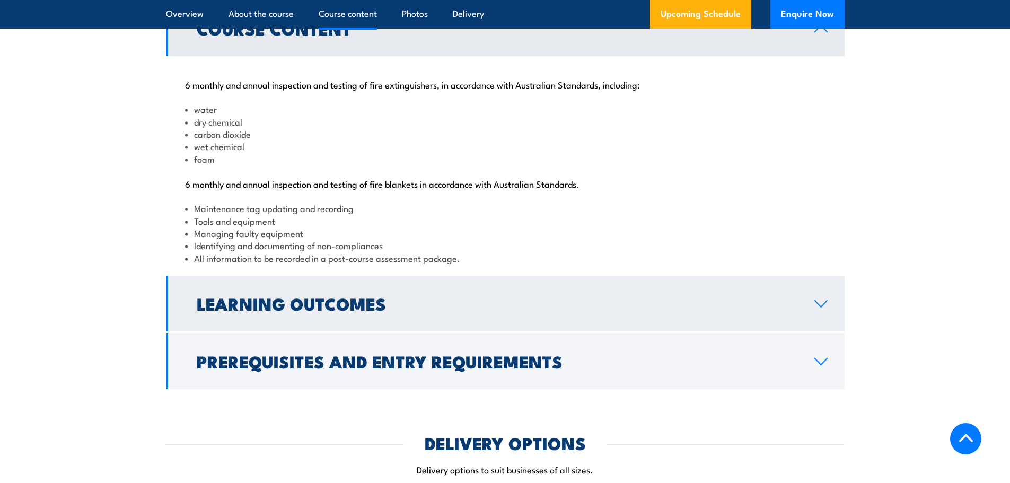 The width and height of the screenshot is (1010, 483). I want to click on h2: Course Content, so click(497, 28).